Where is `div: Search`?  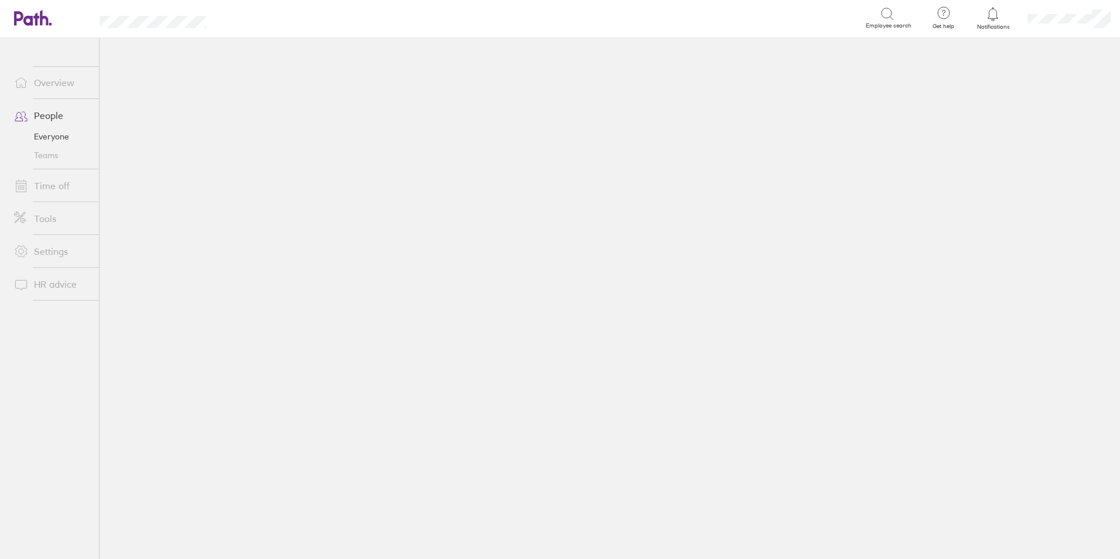 div: Search is located at coordinates (252, 18).